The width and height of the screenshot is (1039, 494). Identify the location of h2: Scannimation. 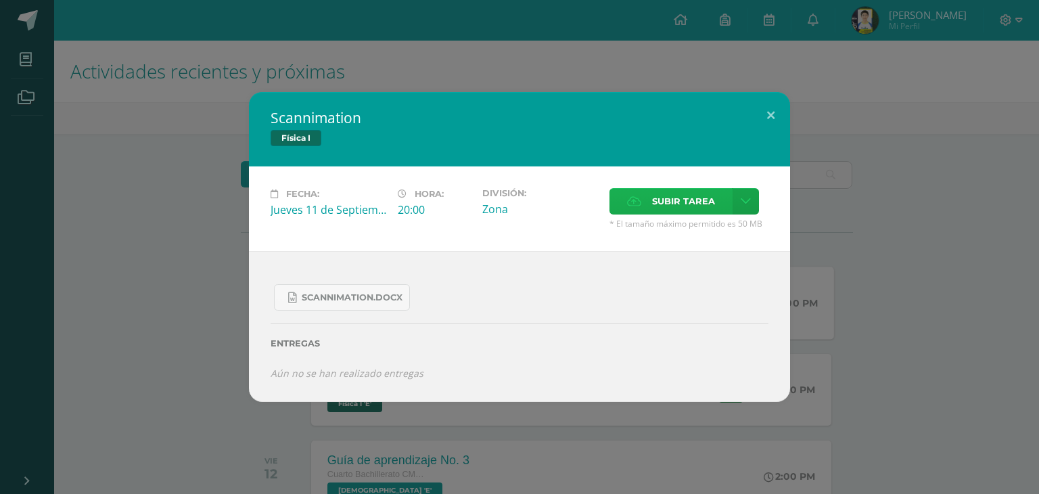
(519, 118).